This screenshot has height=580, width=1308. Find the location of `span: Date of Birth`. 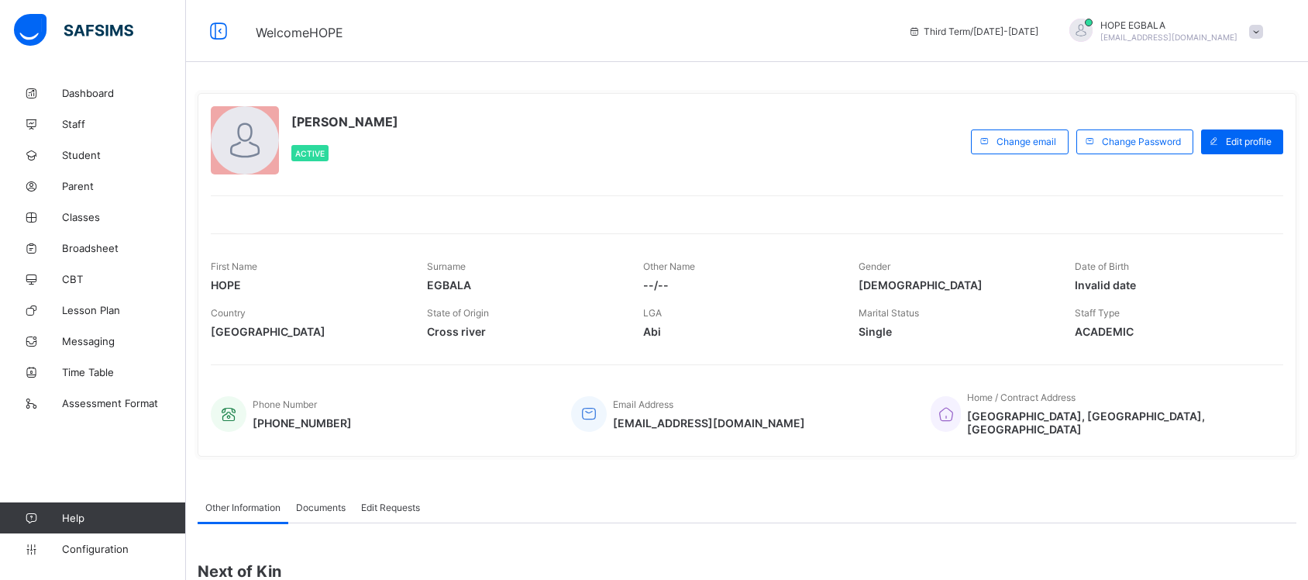

span: Date of Birth is located at coordinates (1102, 266).